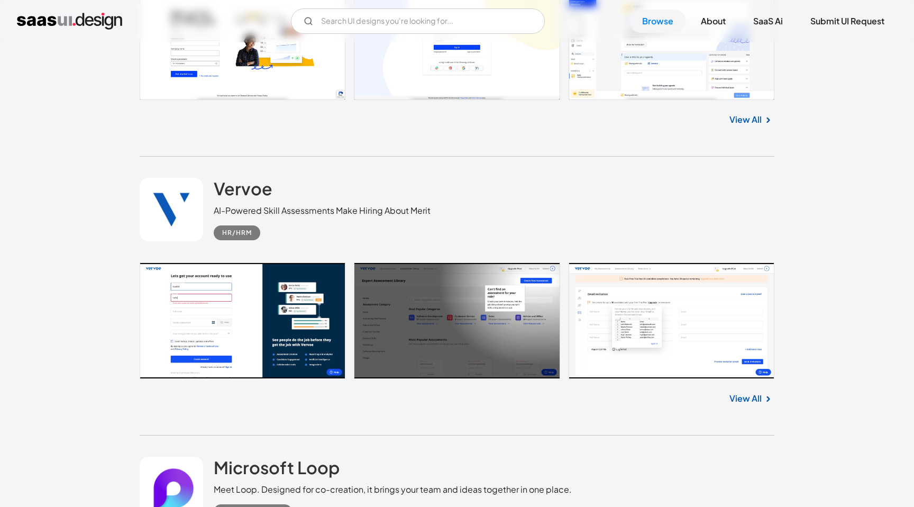 The width and height of the screenshot is (914, 507). What do you see at coordinates (392, 489) in the screenshot?
I see `div: Meet Loop. Designed for co-creation, it brings your team and ideas together in one place.` at bounding box center [392, 489].